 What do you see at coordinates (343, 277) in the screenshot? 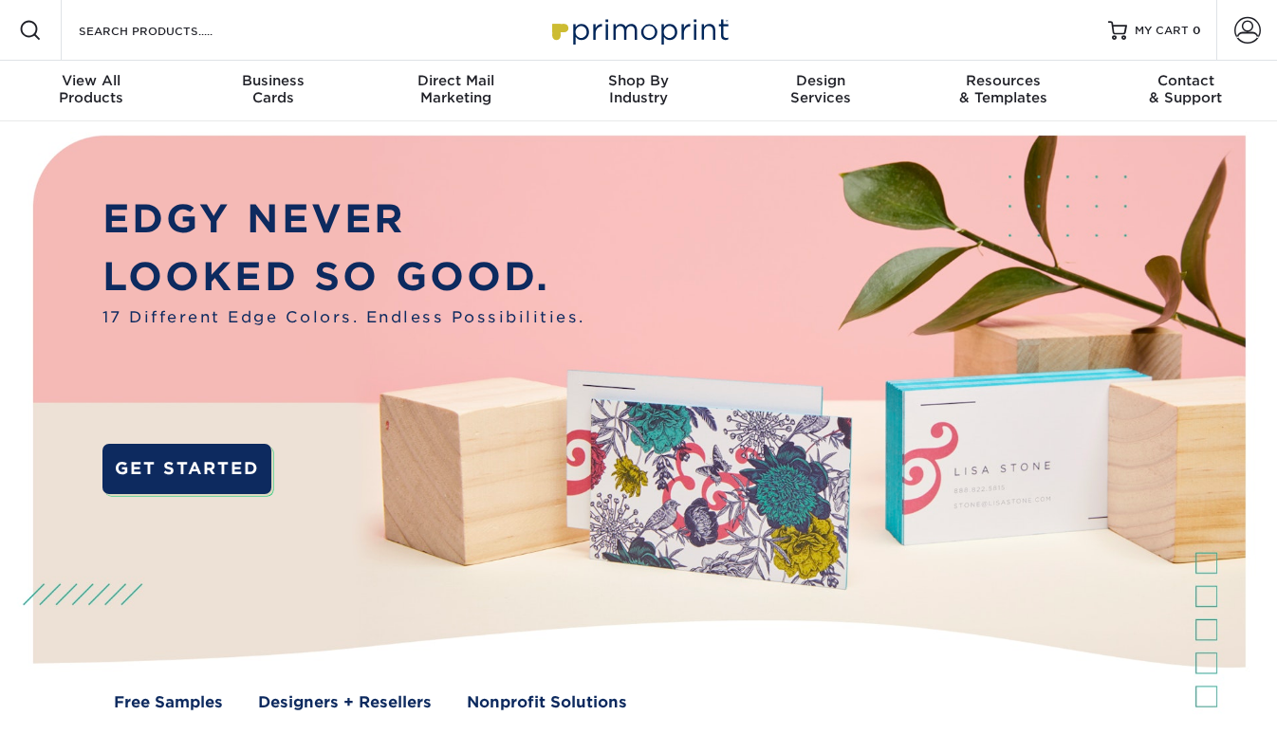
I see `p: LOOKED SO GOOD.` at bounding box center [343, 277].